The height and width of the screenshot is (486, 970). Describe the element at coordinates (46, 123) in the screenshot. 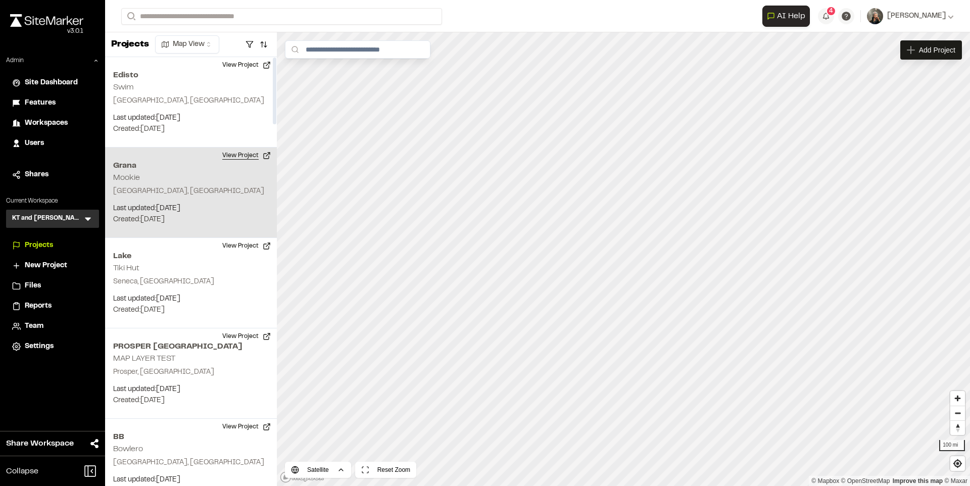

I see `span: Workspaces` at that location.